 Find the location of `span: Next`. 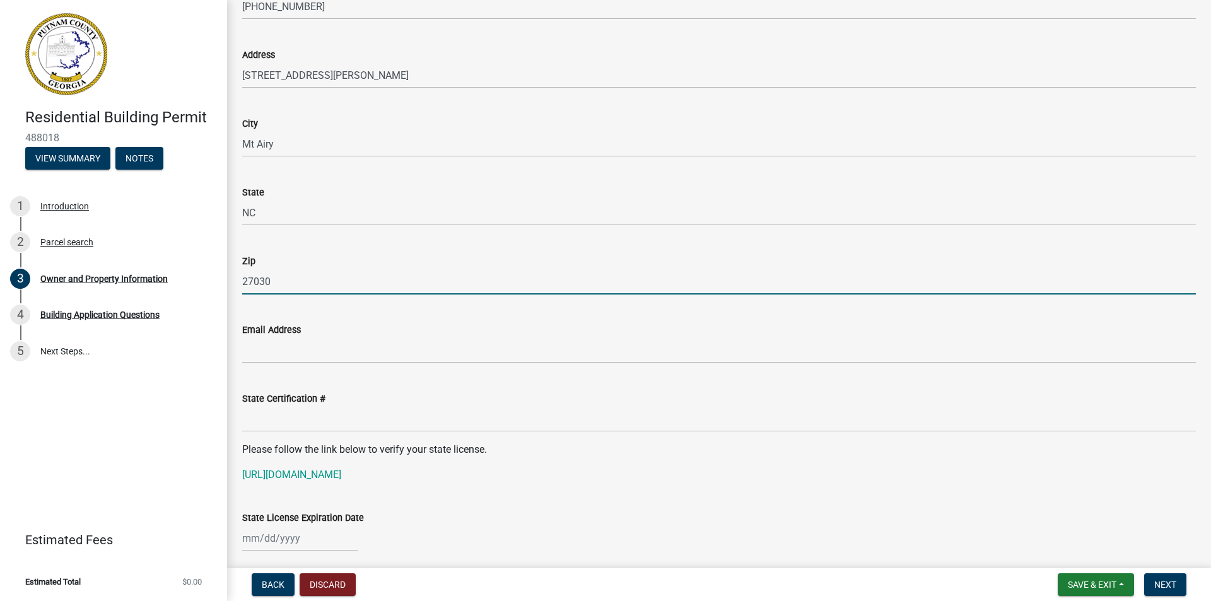

span: Next is located at coordinates (1165, 585).